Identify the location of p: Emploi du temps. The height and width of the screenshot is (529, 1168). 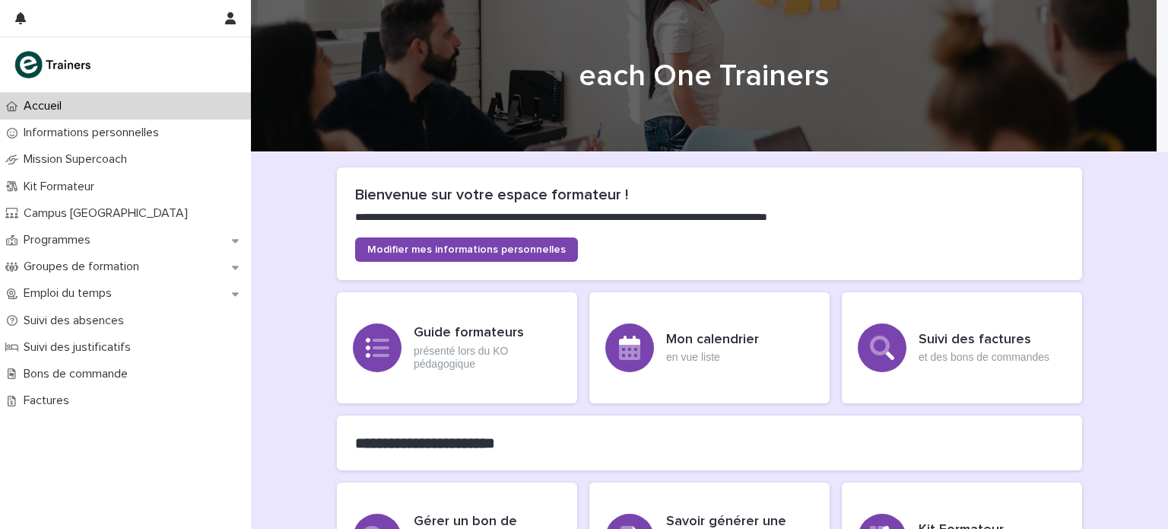
(71, 293).